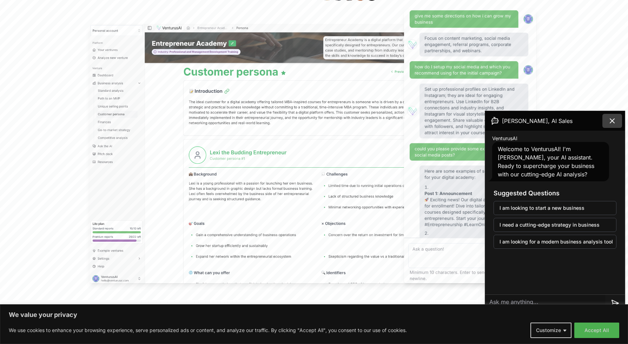 This screenshot has height=344, width=628. Describe the element at coordinates (555, 193) in the screenshot. I see `h3: Suggested Questions` at that location.